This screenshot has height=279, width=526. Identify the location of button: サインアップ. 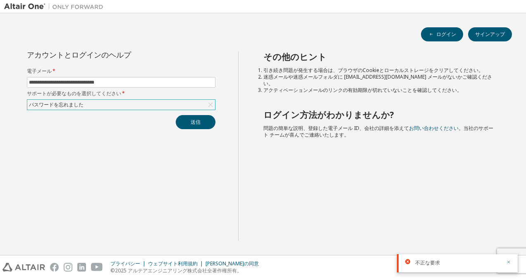
(490, 34).